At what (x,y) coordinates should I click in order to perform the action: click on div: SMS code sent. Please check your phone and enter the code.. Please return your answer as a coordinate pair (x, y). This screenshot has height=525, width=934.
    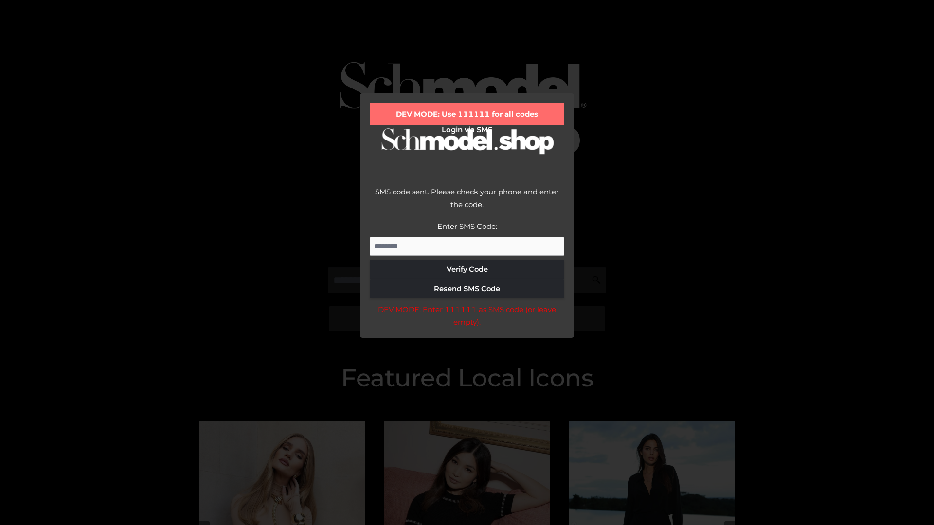
    Looking at the image, I should click on (467, 203).